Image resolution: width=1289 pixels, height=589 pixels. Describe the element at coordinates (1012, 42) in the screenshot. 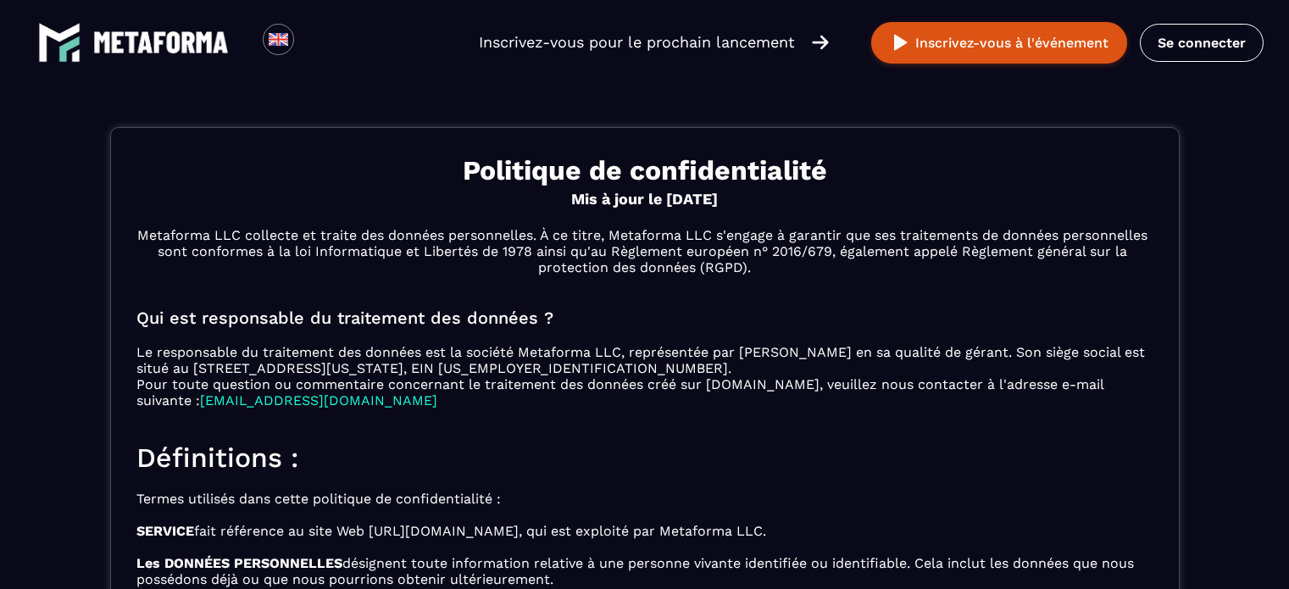

I see `font: Inscrivez-vous à l'événement` at that location.